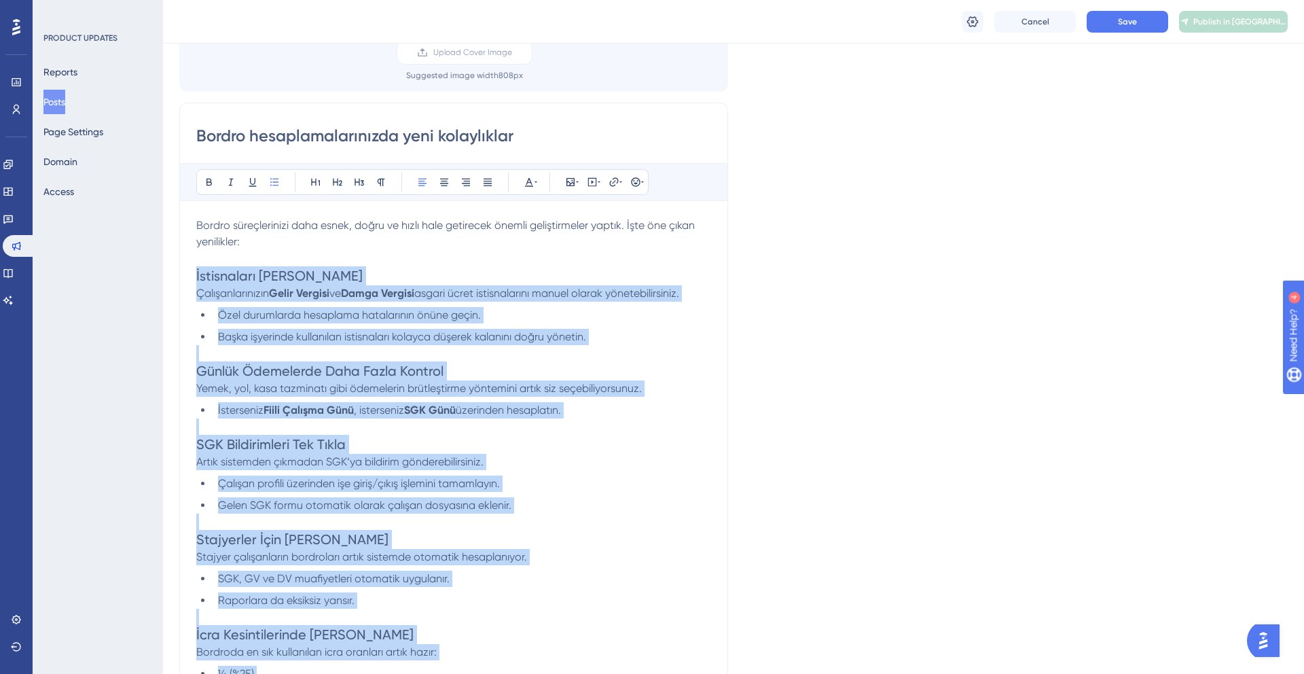  What do you see at coordinates (349, 315) in the screenshot?
I see `span: Özel durumlarda hesaplama hatalarının önüne geçin.` at bounding box center [349, 315].